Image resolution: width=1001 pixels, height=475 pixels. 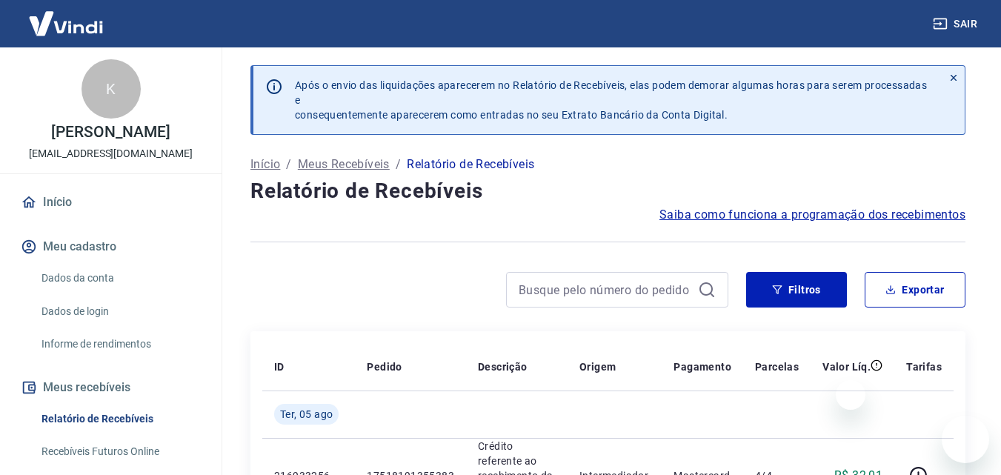 What do you see at coordinates (119, 451) in the screenshot?
I see `a: Recebíveis Futuros Online` at bounding box center [119, 451].